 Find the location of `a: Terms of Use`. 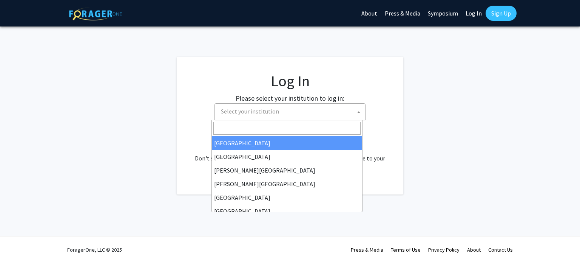

a: Terms of Use is located at coordinates (406, 249).